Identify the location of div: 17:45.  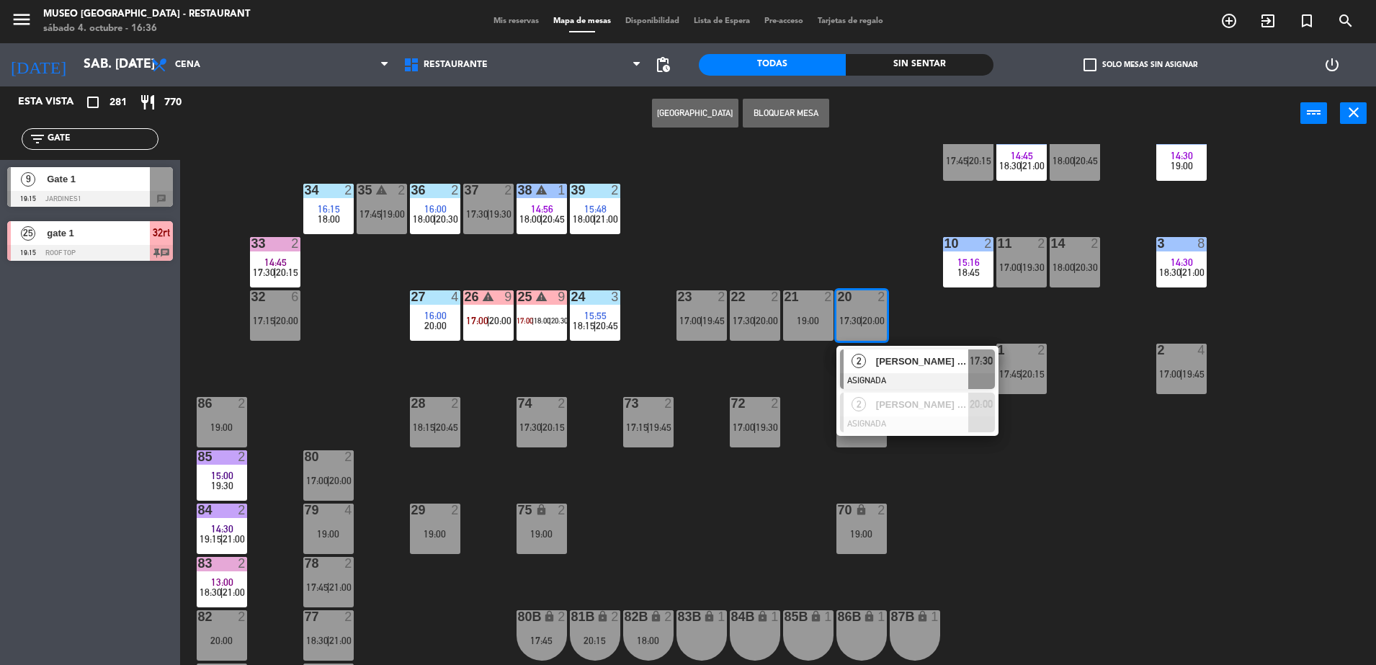
(542, 640).